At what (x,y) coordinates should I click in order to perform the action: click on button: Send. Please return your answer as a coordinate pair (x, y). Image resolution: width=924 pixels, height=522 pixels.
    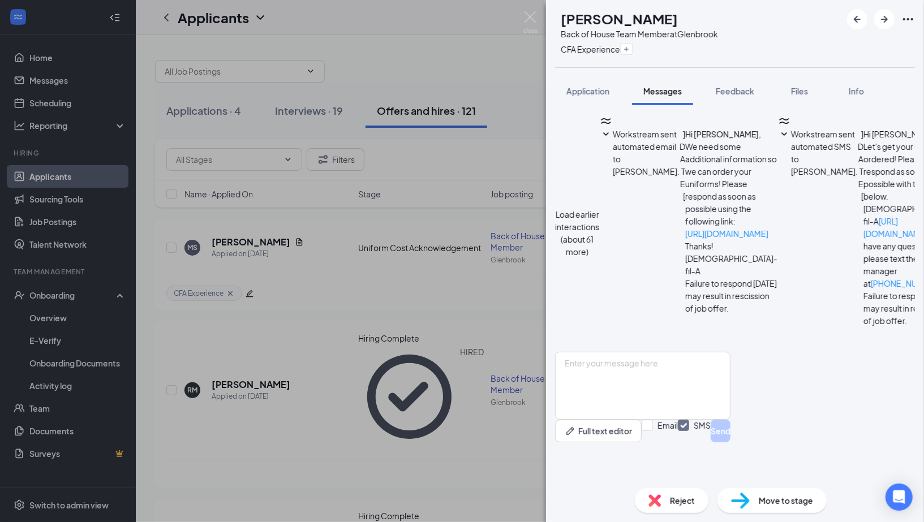
    Looking at the image, I should click on (720, 431).